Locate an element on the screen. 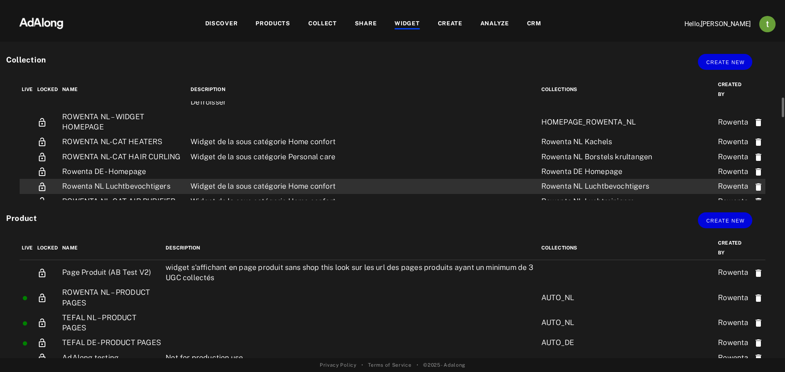 Image resolution: width=785 pixels, height=372 pixels. div: PRODUCTS is located at coordinates (273, 24).